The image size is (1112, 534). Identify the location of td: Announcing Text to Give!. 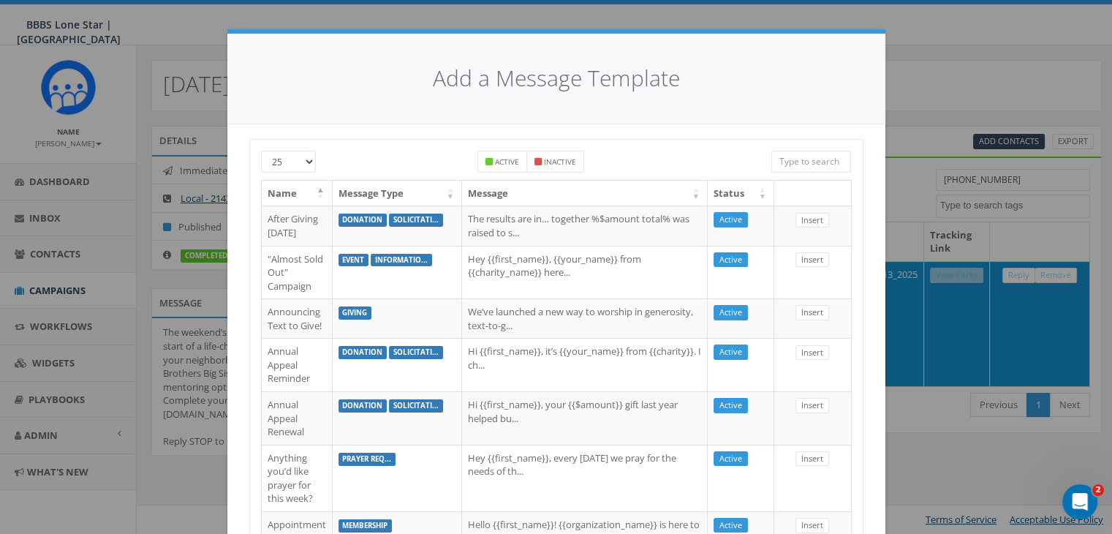
(297, 318).